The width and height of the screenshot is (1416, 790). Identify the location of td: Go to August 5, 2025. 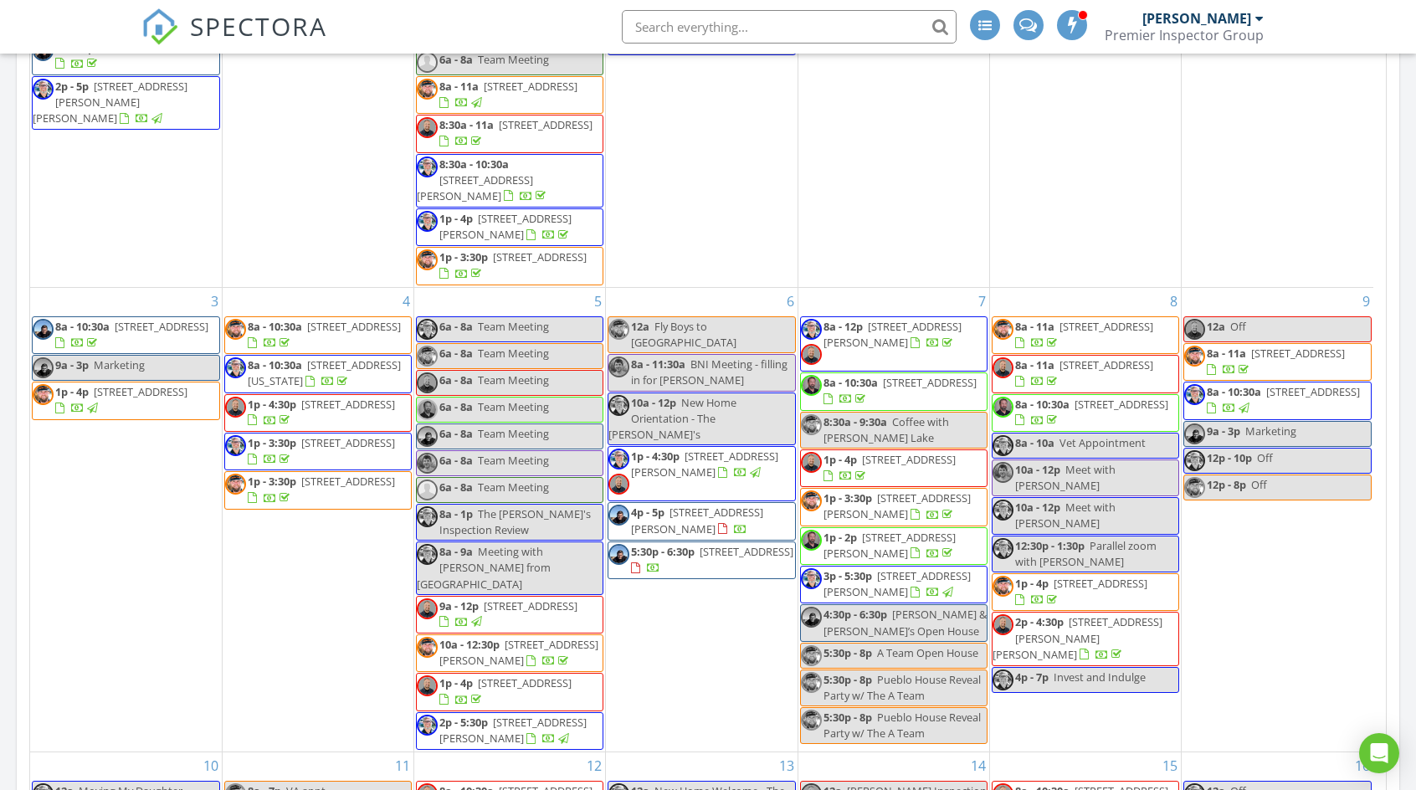
(510, 519).